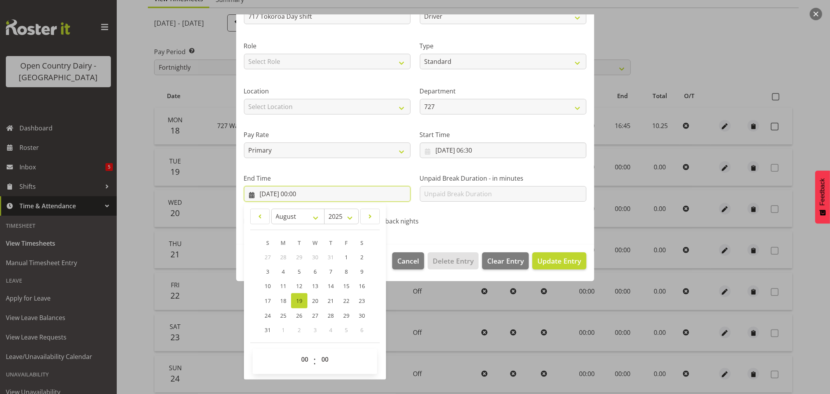  Describe the element at coordinates (346, 271) in the screenshot. I see `a: 8` at that location.